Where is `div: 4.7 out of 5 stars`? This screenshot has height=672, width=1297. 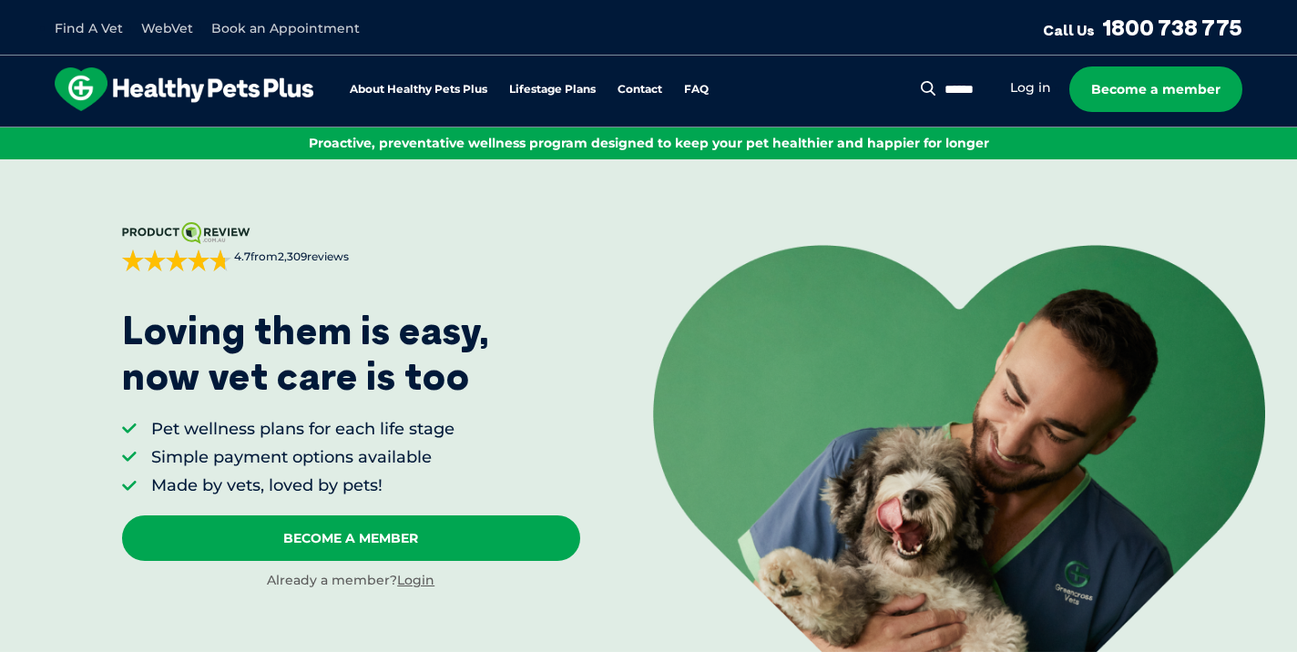
div: 4.7 out of 5 stars is located at coordinates (177, 261).